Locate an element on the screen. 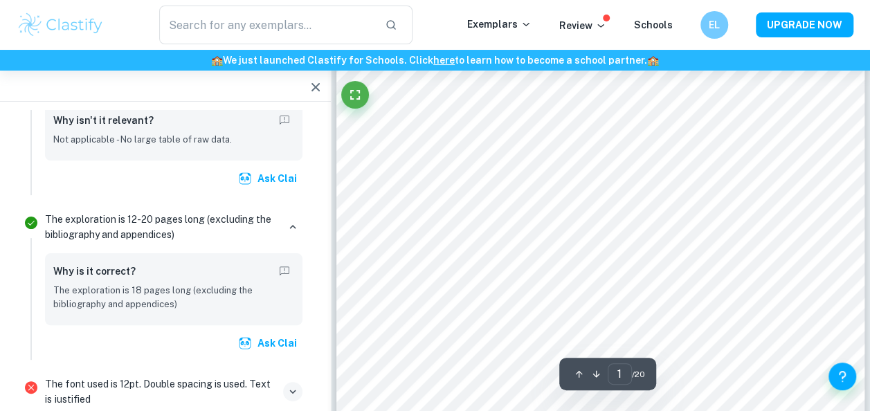 The height and width of the screenshot is (411, 870). button: Fullscreen is located at coordinates (355, 95).